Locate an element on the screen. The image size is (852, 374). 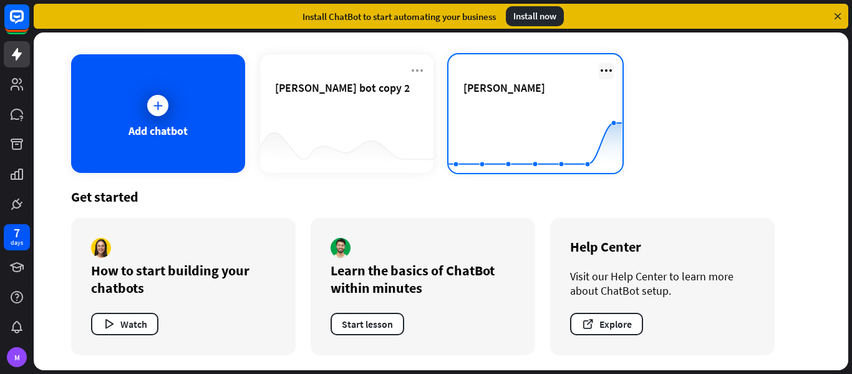
div: Install ChatBot to start automating your business is located at coordinates (399, 16).